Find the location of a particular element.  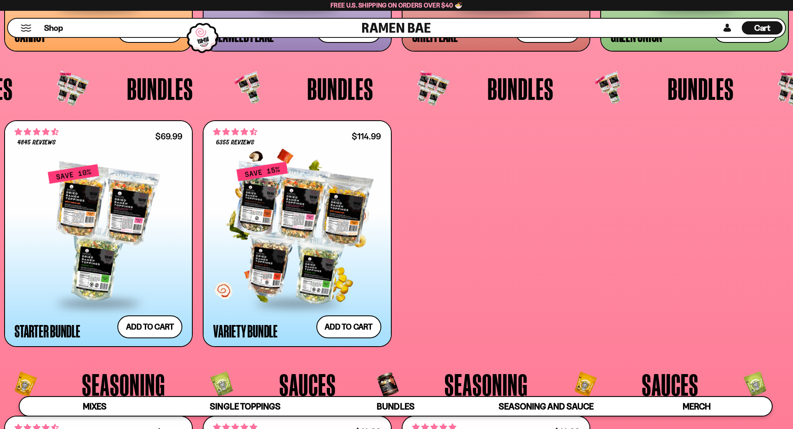

a: 4.71 stars 4845 reviews $69.99 Starter Bundle Add to cart is located at coordinates (98, 234).